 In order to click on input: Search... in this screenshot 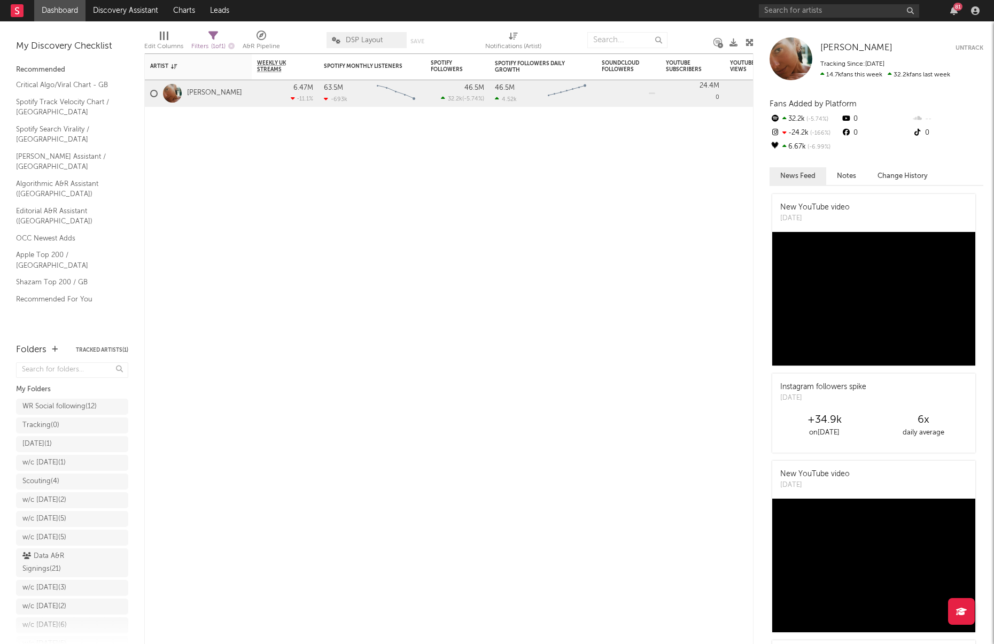, I will do `click(627, 40)`.